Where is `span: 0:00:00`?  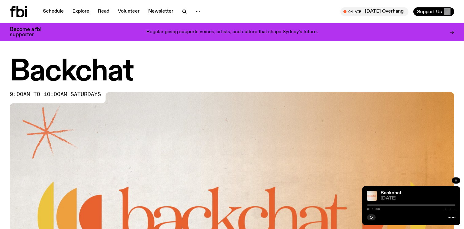
span: 0:00:00 is located at coordinates (374, 209).